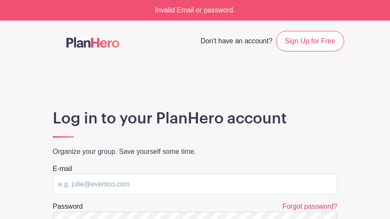 The height and width of the screenshot is (219, 390). What do you see at coordinates (310, 41) in the screenshot?
I see `a: Sign Up for Free` at bounding box center [310, 41].